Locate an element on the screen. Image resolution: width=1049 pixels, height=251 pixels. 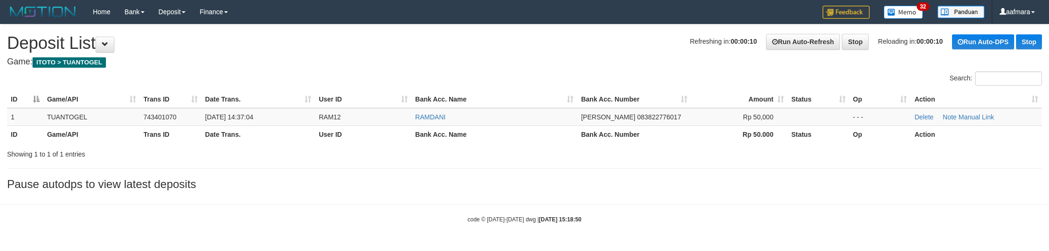
a: Run Auto-Refresh is located at coordinates (803, 42).